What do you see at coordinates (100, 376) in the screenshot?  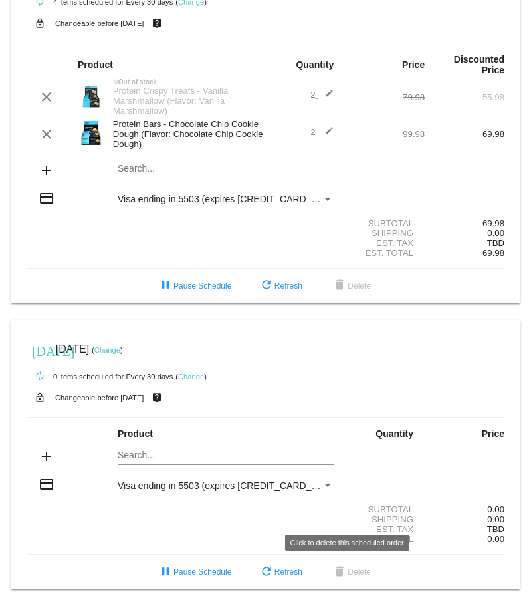 I see `small: 0 items scheduled for Every 30 days` at bounding box center [100, 376].